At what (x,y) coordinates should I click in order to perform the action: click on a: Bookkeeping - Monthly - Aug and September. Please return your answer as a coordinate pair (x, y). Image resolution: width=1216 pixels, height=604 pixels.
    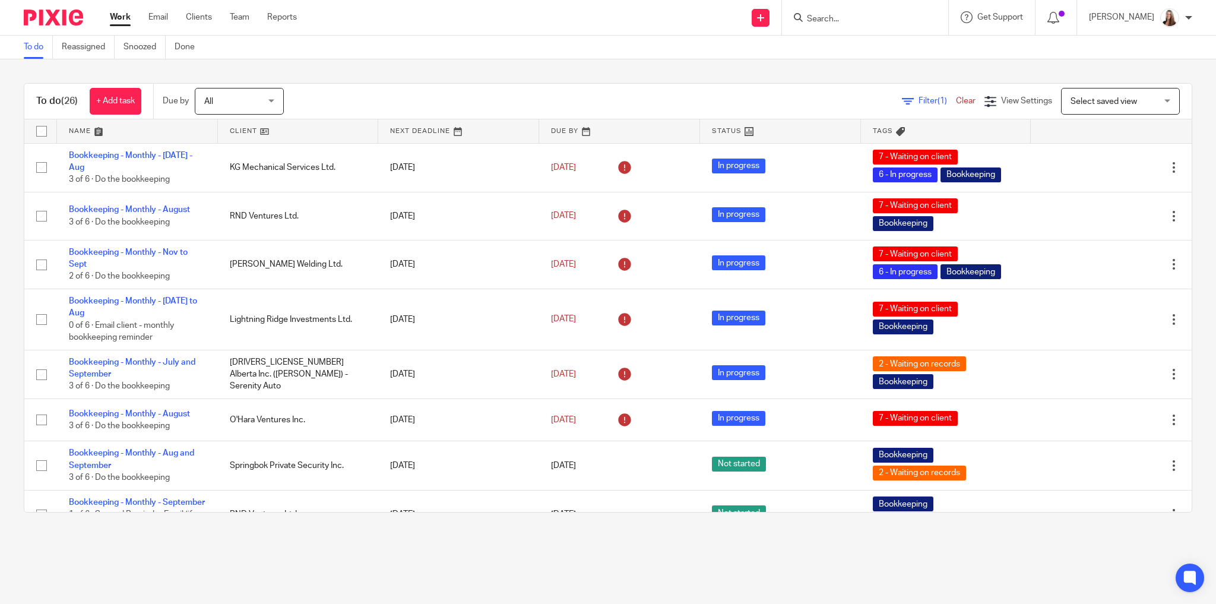
    Looking at the image, I should click on (131, 459).